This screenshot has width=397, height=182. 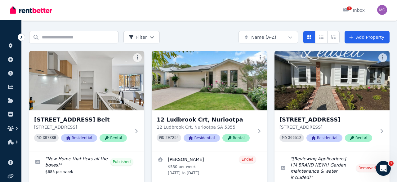 I want to click on code: 397389, so click(x=49, y=138).